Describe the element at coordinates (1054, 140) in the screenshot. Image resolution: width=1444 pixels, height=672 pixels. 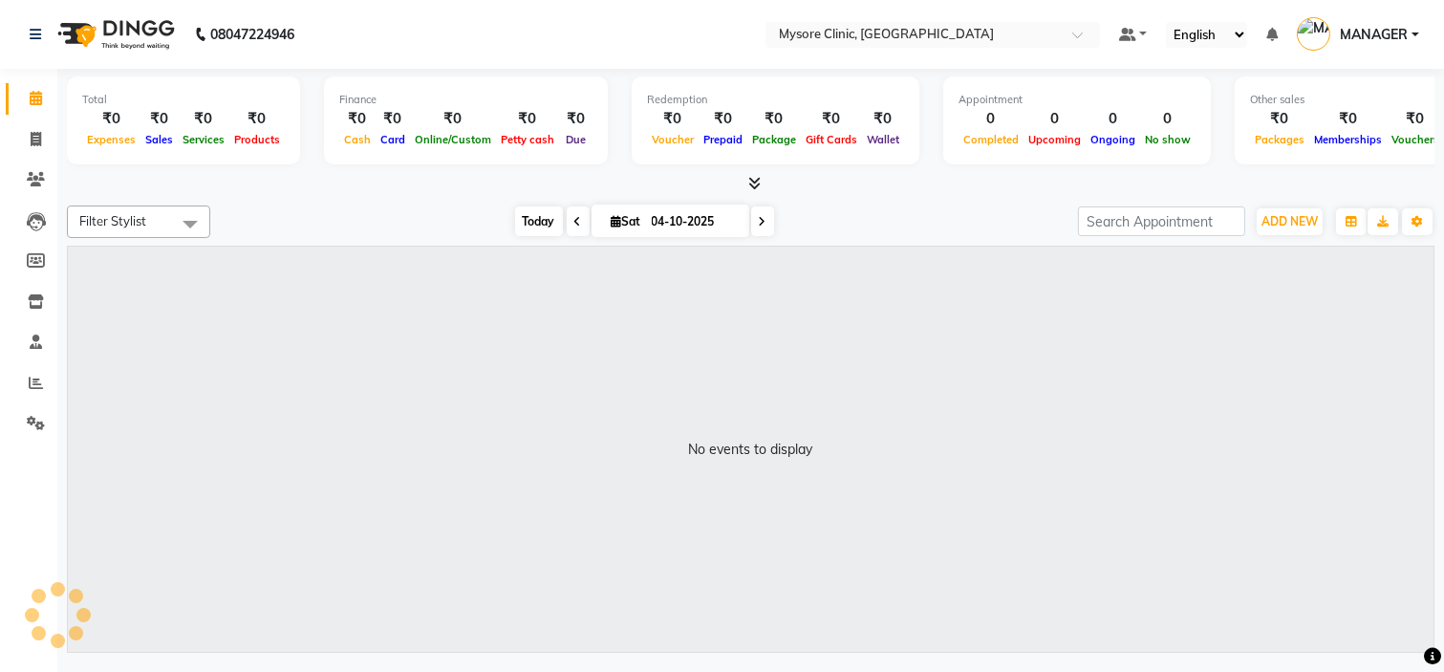
I see `span: Upcoming` at that location.